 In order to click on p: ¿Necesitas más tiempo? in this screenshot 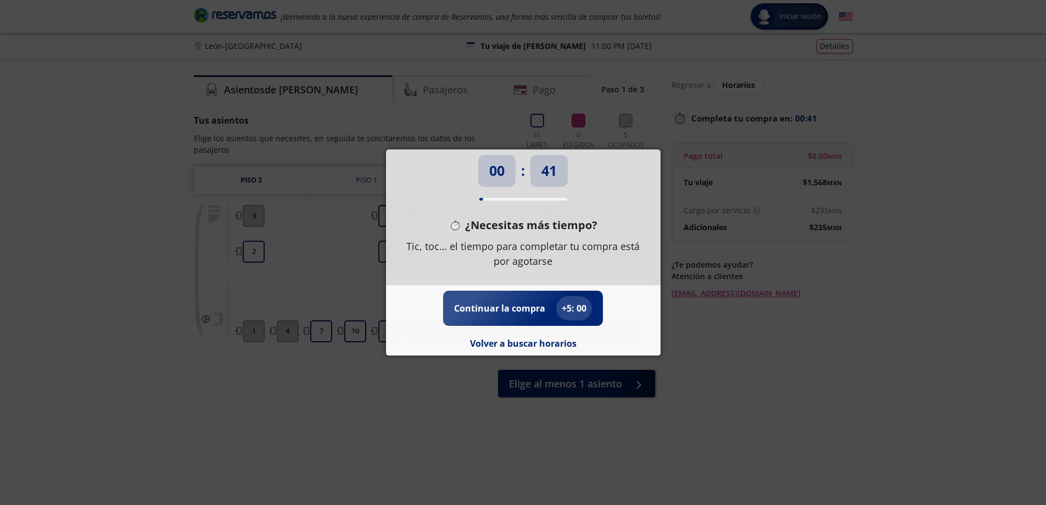, I will do `click(531, 225)`.